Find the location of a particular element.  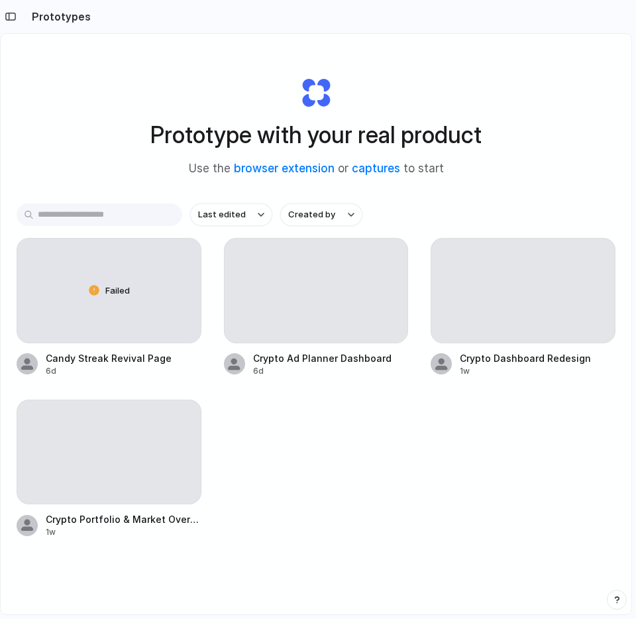

a: FailedCandy Streak Revival Page6d is located at coordinates (109, 307).